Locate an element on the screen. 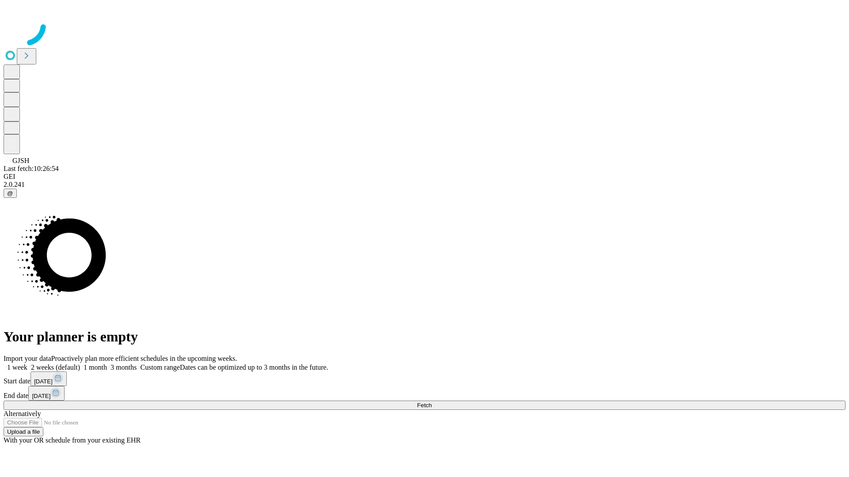 This screenshot has width=849, height=477. span: 1 month is located at coordinates (95, 367).